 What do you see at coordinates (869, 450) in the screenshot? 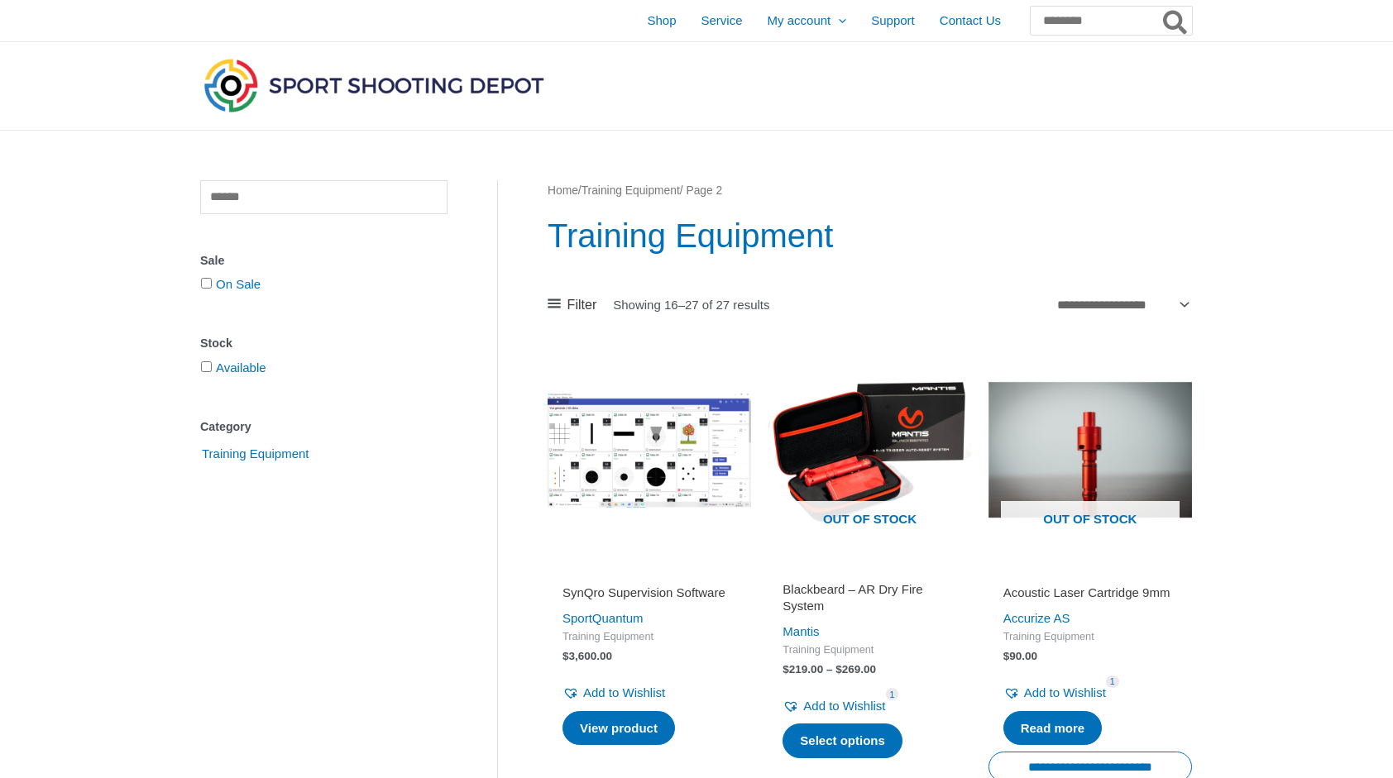
I see `img: Blackbeard - AR Dry Fire System` at bounding box center [869, 450].